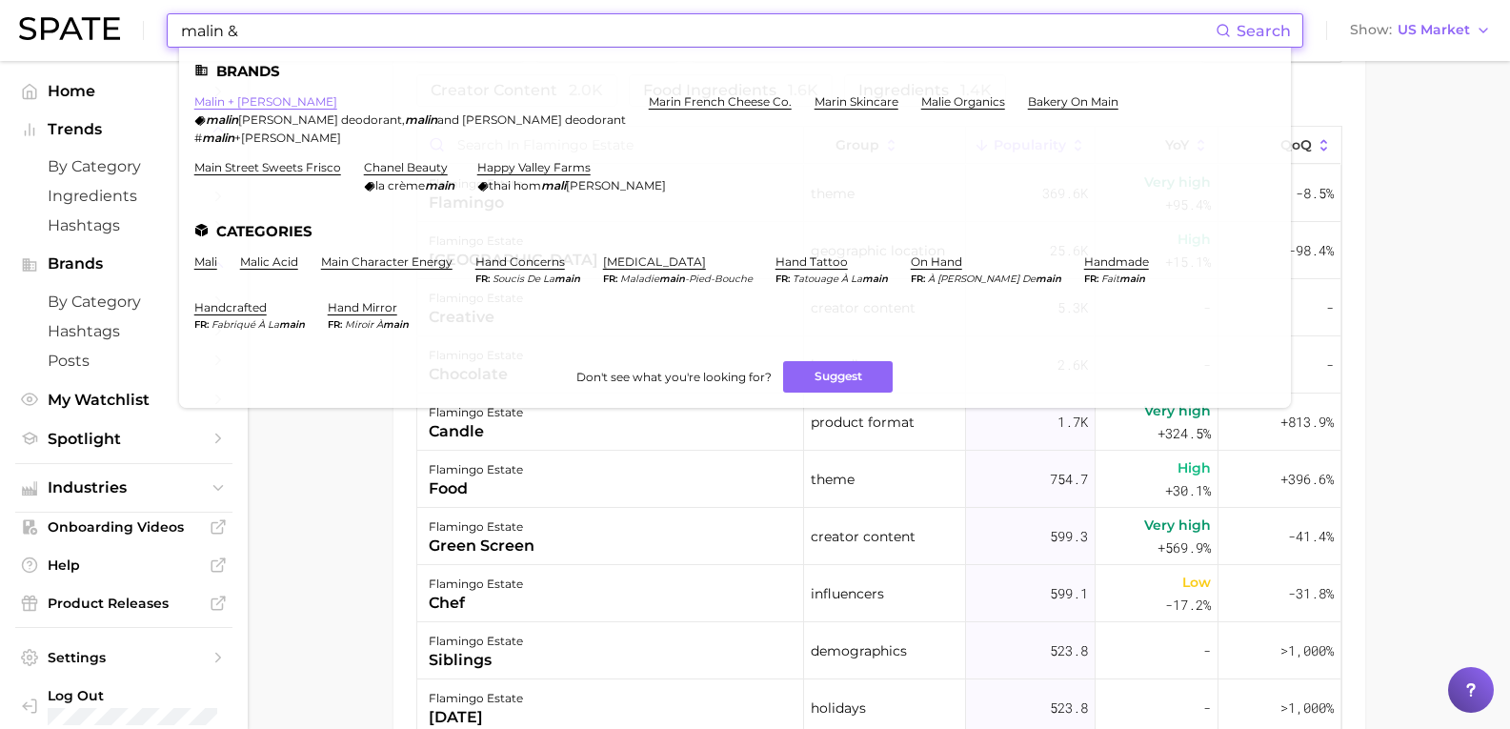  Describe the element at coordinates (481, 546) in the screenshot. I see `div: green screen` at that location.